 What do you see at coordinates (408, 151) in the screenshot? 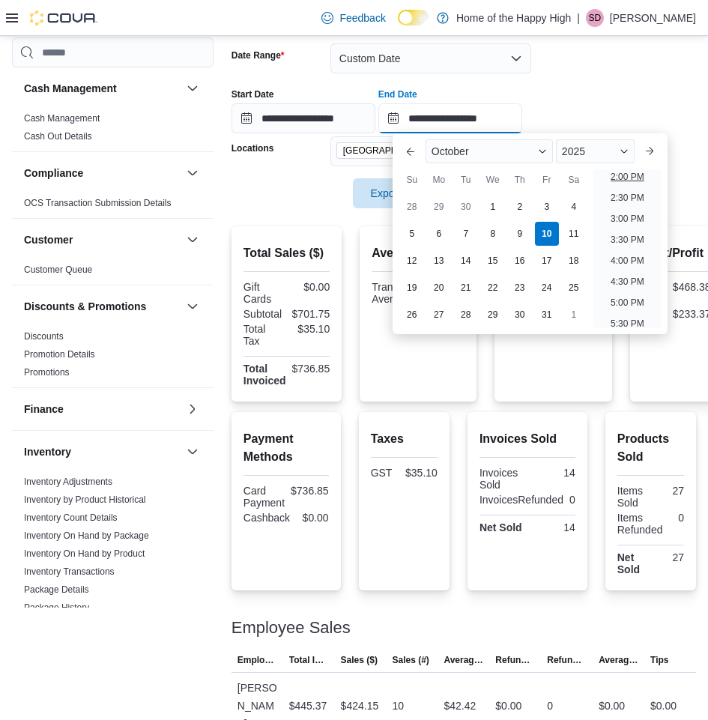
I see `span: Sherwood Park - Baseline Road - Fire & Flower` at bounding box center [408, 151].